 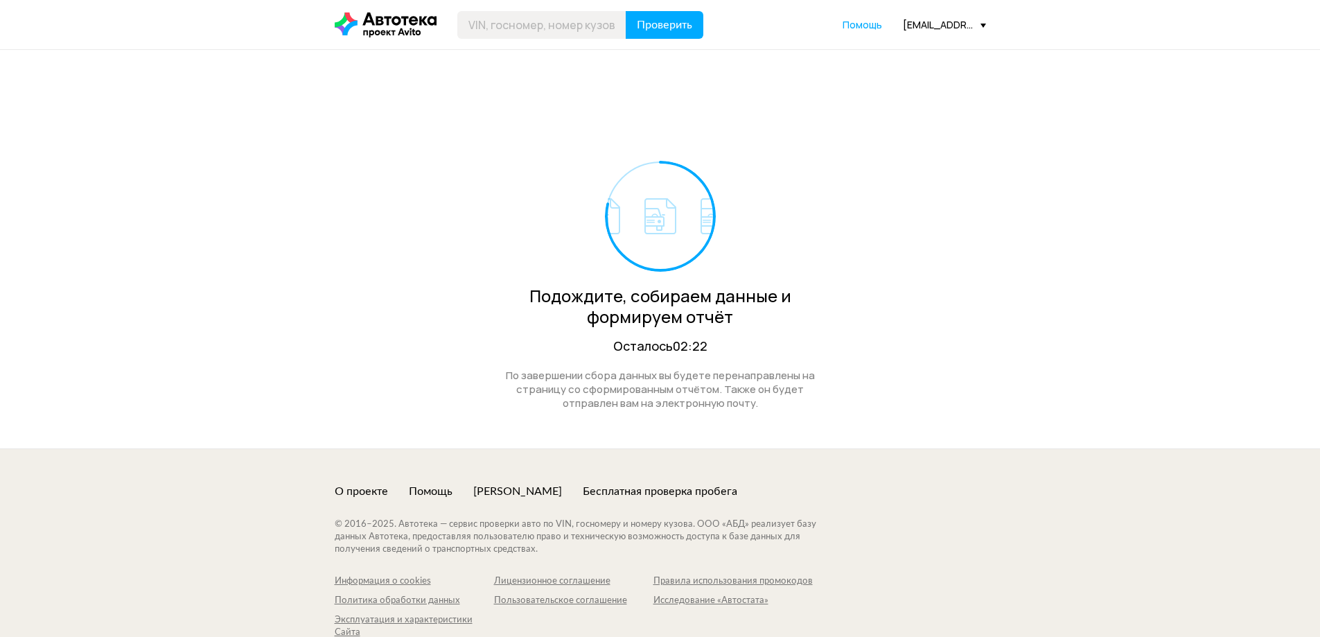 I want to click on div: Бесплатная проверка пробега, so click(x=660, y=491).